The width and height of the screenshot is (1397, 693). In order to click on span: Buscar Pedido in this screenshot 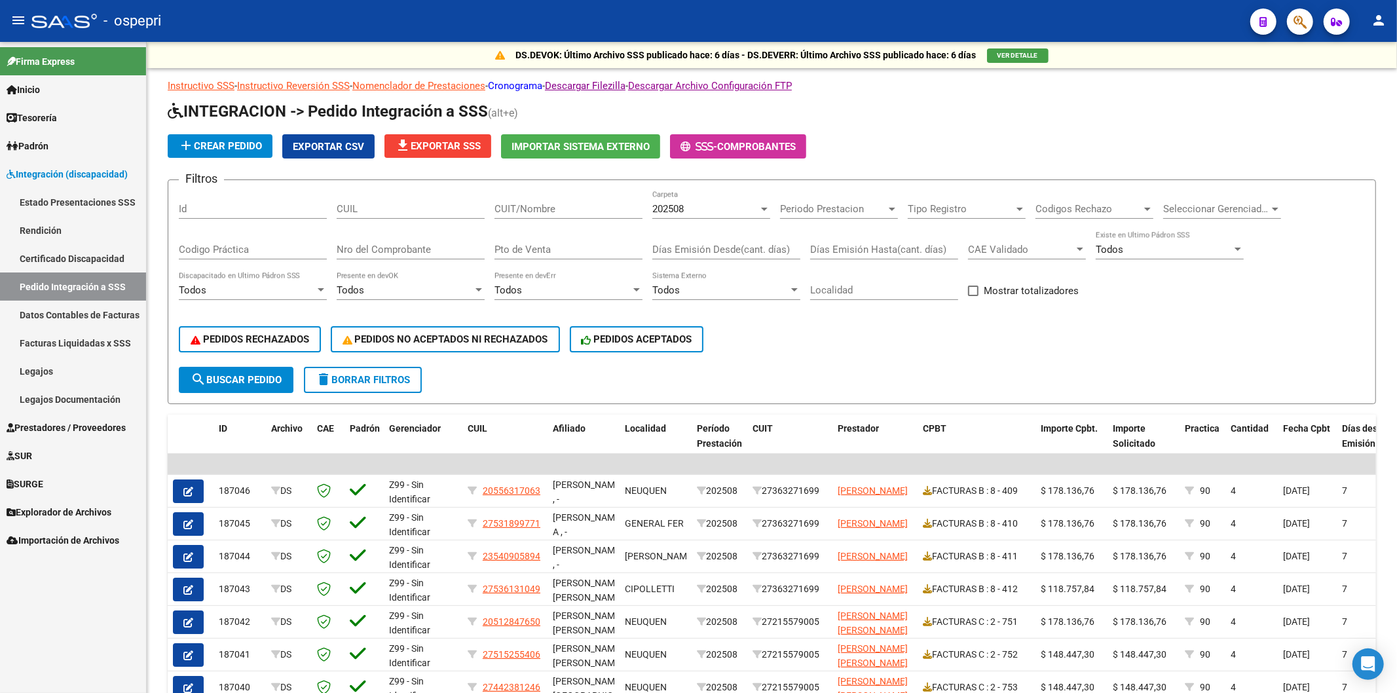, I will do `click(236, 380)`.